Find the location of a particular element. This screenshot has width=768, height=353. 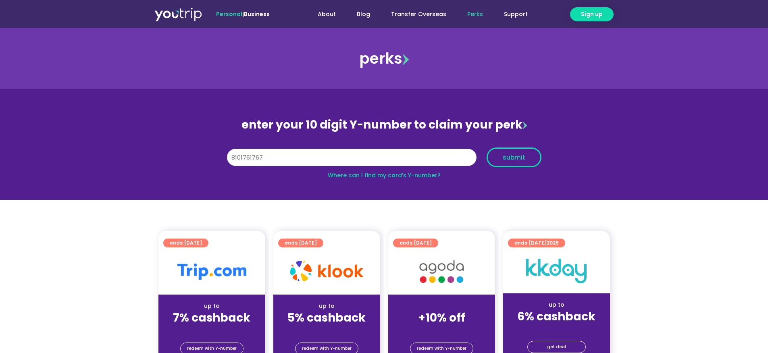

a: Sign up is located at coordinates (592, 14).